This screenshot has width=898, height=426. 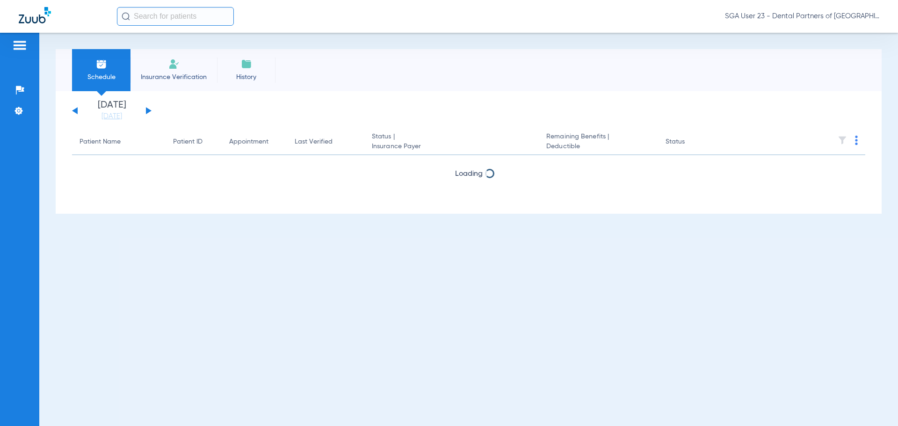 I want to click on th: Remaining Benefits |, so click(x=598, y=142).